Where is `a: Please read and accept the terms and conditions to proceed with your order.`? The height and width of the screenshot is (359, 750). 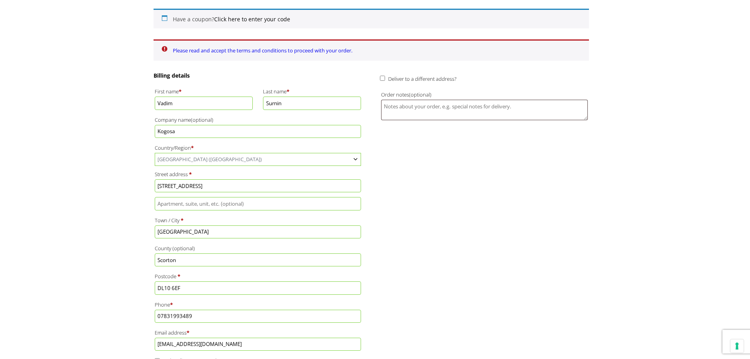
a: Please read and accept the terms and conditions to proceed with your order. is located at coordinates (263, 50).